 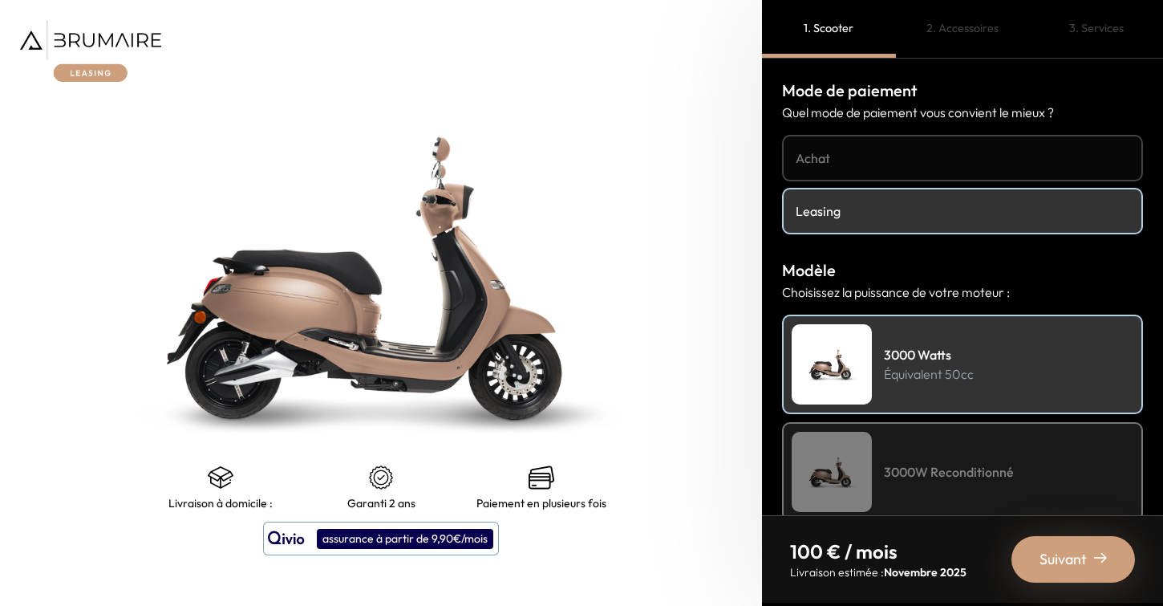 I want to click on p: Équivalent 50cc, so click(x=929, y=374).